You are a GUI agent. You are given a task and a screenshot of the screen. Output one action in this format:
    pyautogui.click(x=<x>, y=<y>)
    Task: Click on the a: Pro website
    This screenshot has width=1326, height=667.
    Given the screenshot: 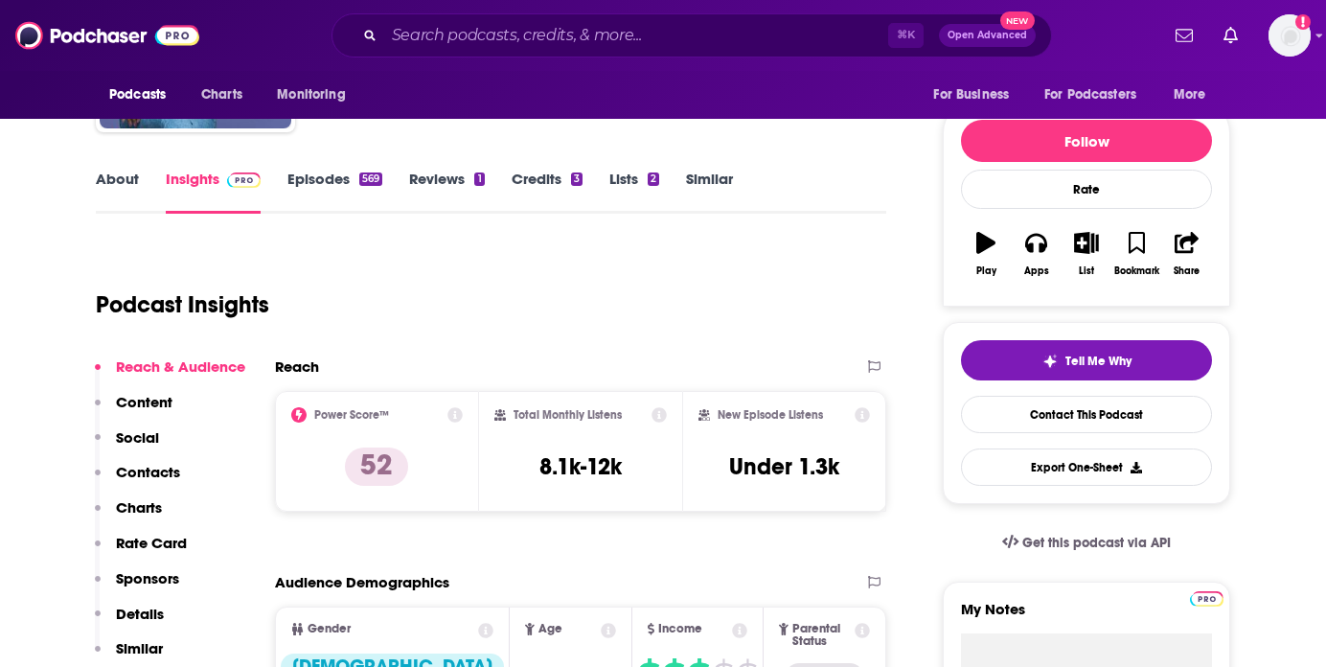 What is the action you would take?
    pyautogui.click(x=1206, y=597)
    